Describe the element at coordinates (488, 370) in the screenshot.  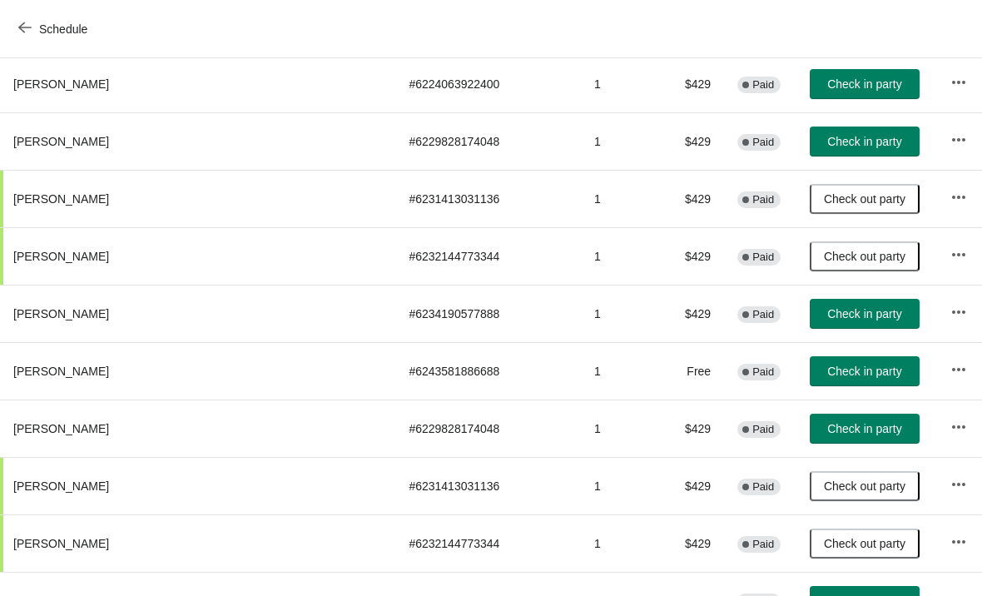
I see `td: # 6243581886688` at that location.